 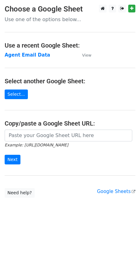 I want to click on input: Next, so click(x=12, y=159).